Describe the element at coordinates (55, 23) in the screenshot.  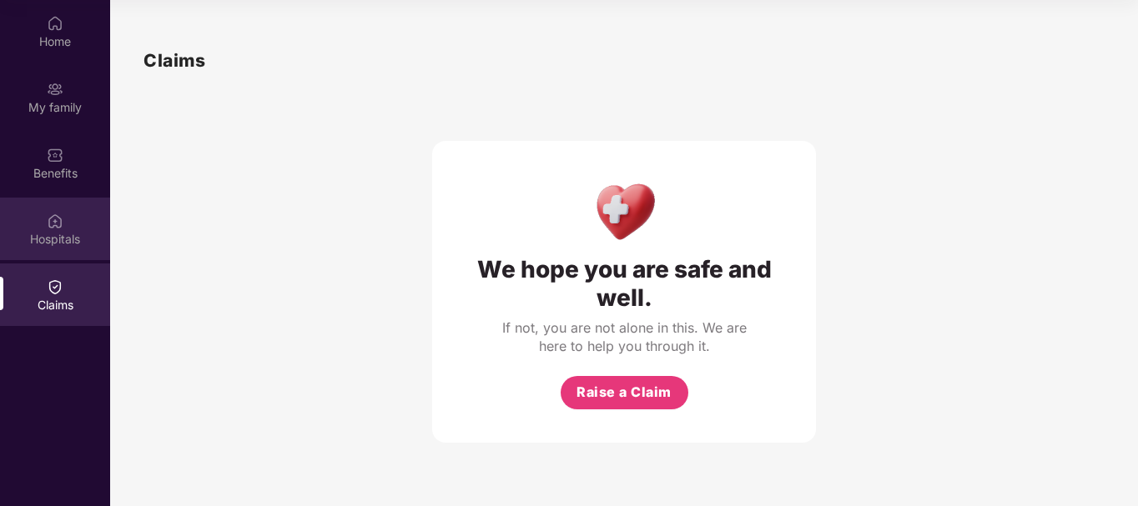
I see `img: svg+xml;base64,PHN2ZyBpZD0iSG9tZSIgeG1sbnM9Imh0dHA6Ly93d3cudzMub3JnLzIwMDAvc3ZnIiB3aWR0aD0iMjAiIG...` at that location.